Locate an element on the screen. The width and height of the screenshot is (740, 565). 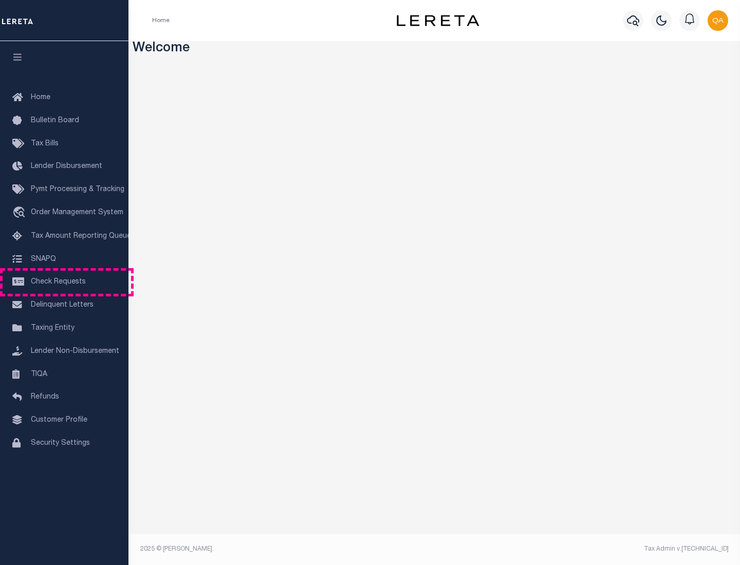
span: Refunds is located at coordinates (45, 397).